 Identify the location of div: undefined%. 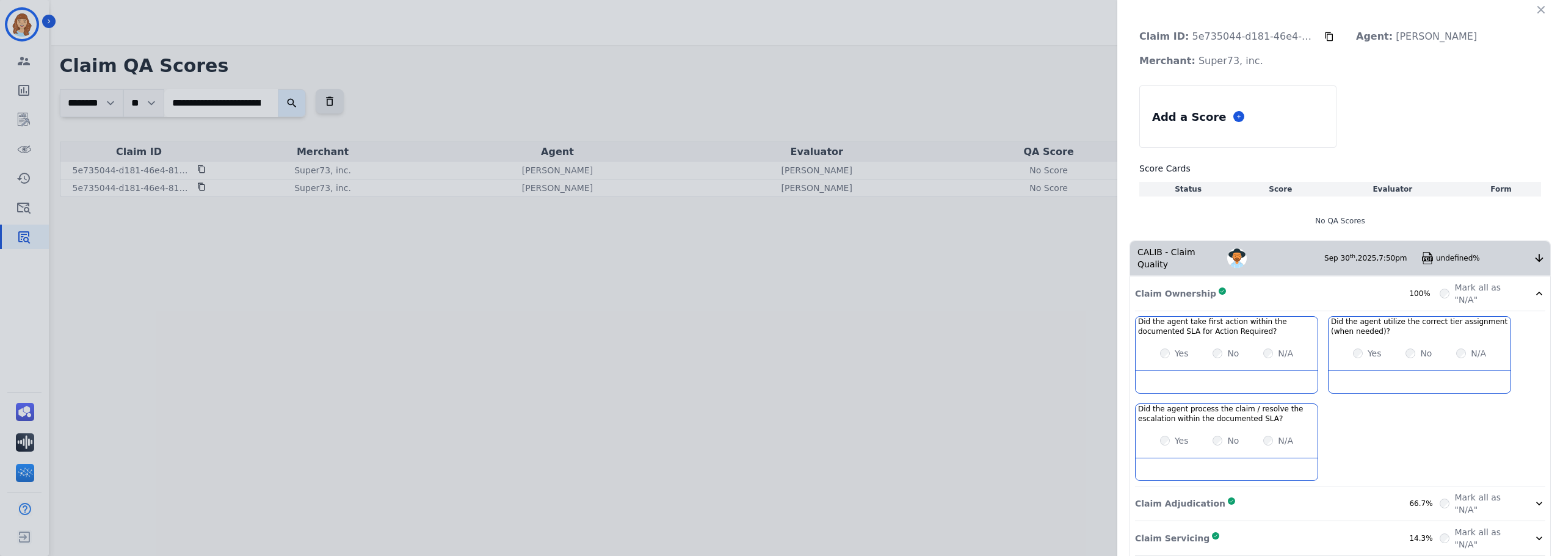
(1485, 258).